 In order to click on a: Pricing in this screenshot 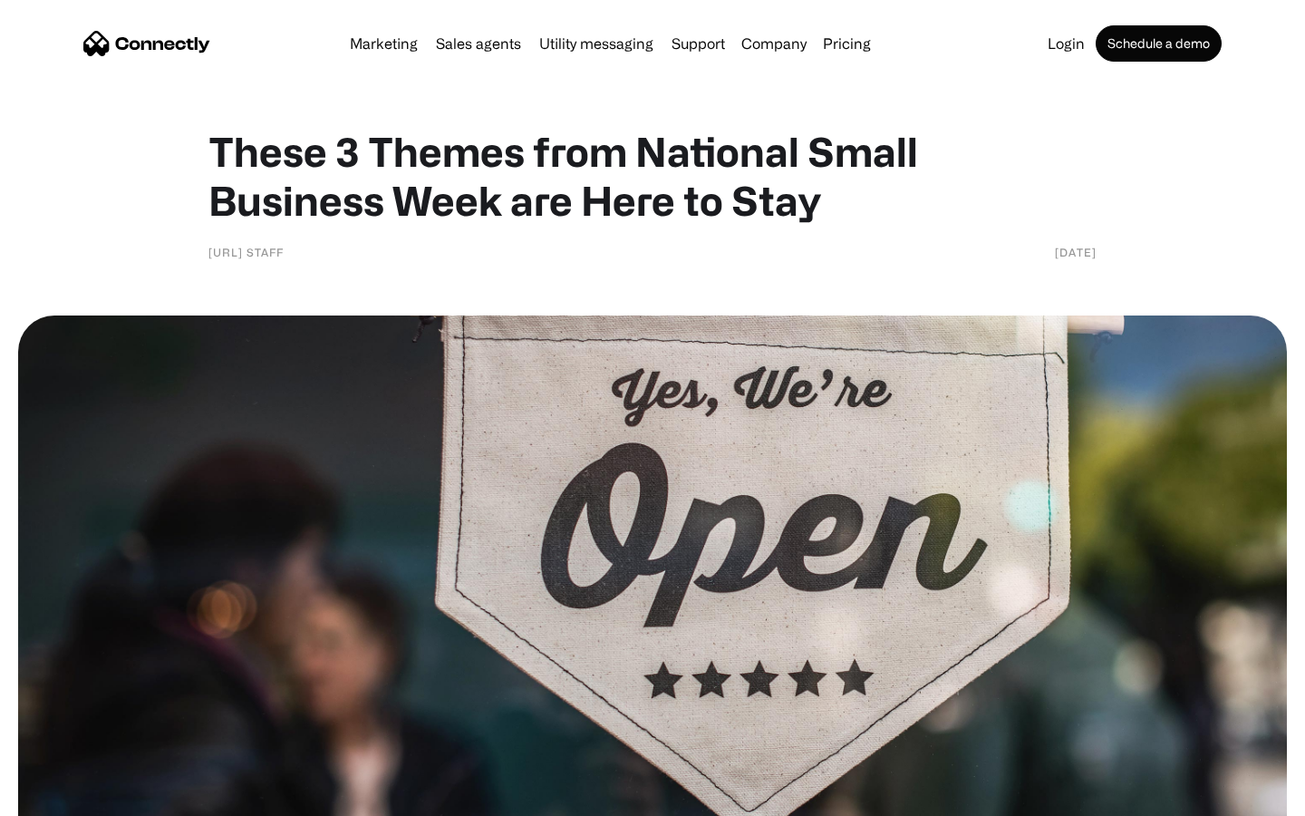, I will do `click(847, 44)`.